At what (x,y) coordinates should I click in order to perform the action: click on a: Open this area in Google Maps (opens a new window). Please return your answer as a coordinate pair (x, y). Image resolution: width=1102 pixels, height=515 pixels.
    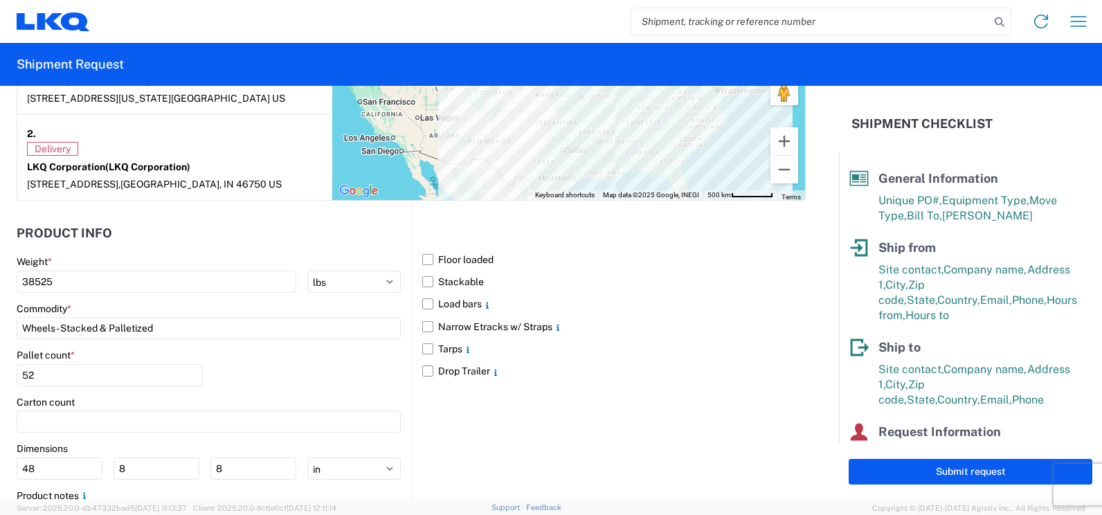
    Looking at the image, I should click on (358, 191).